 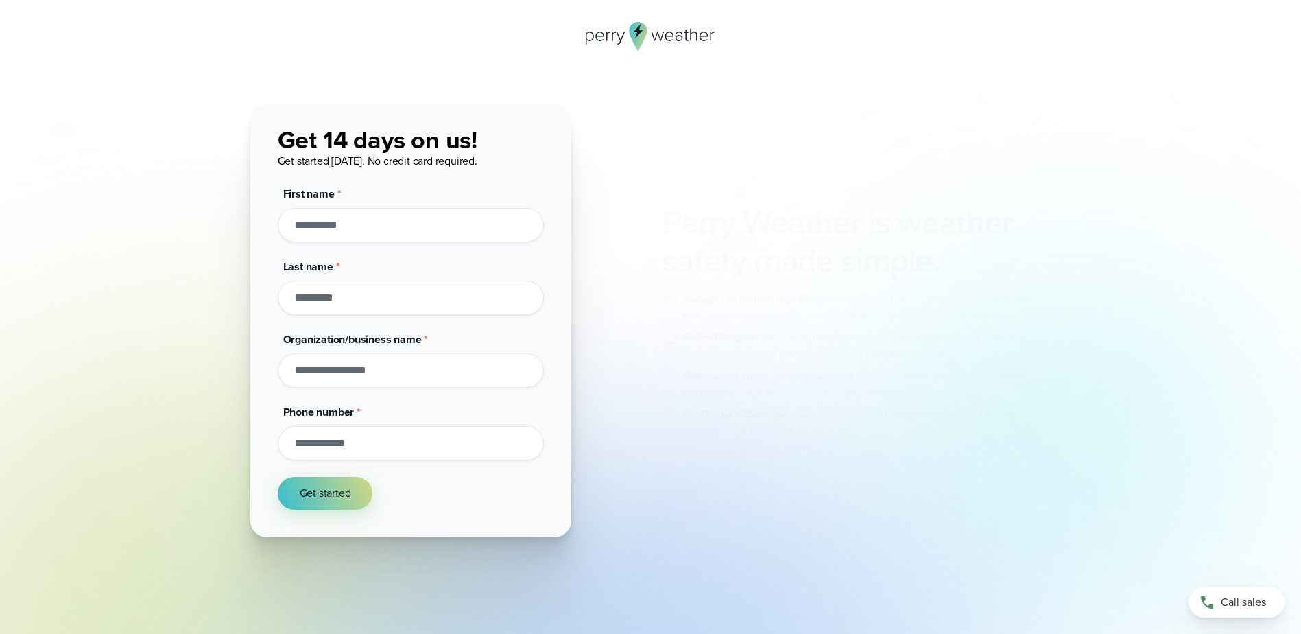 I want to click on span: Get started, so click(x=325, y=493).